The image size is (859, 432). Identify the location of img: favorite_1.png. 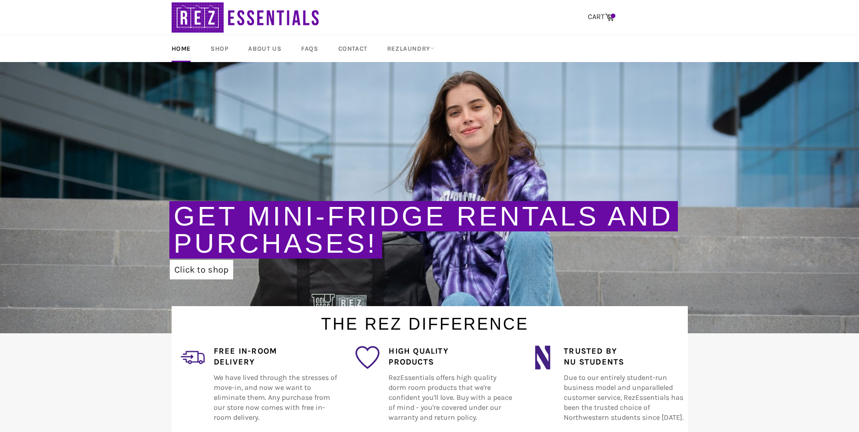
(367, 357).